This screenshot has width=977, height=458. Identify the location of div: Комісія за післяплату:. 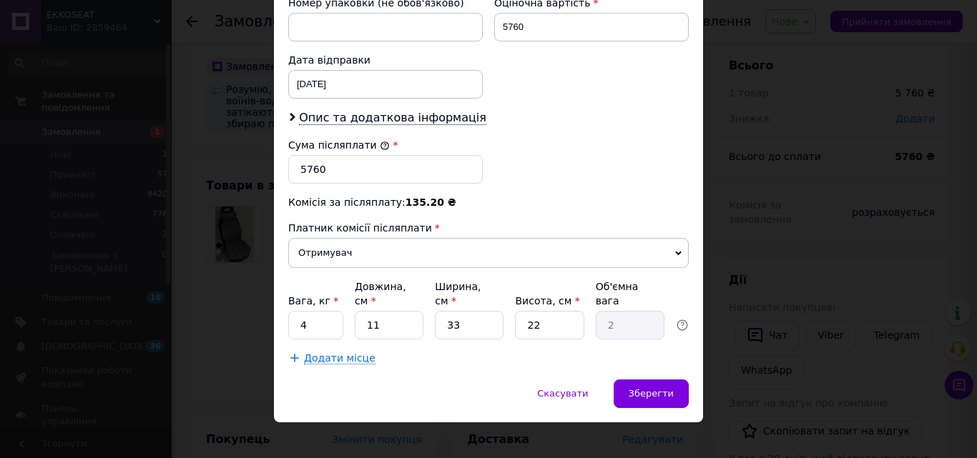
(489, 202).